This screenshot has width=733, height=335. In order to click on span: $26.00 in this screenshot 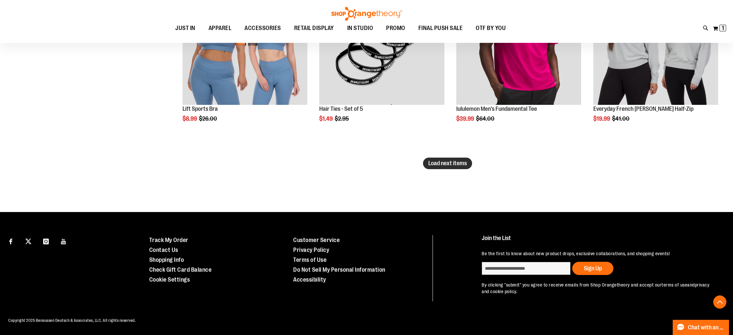, I will do `click(208, 119)`.